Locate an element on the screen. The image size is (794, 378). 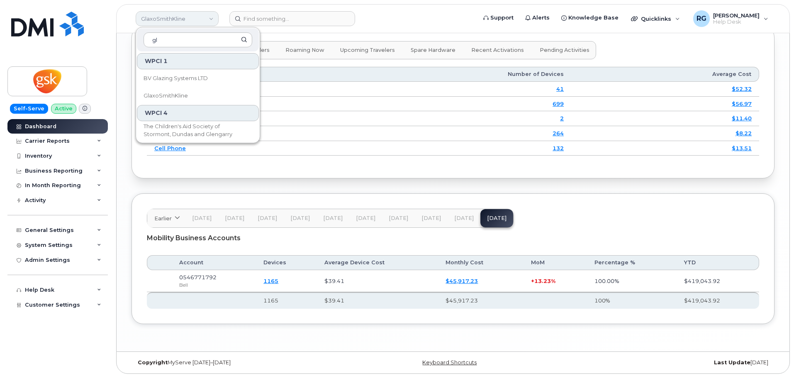
a: BV Glazing Systems LTD is located at coordinates (198, 78).